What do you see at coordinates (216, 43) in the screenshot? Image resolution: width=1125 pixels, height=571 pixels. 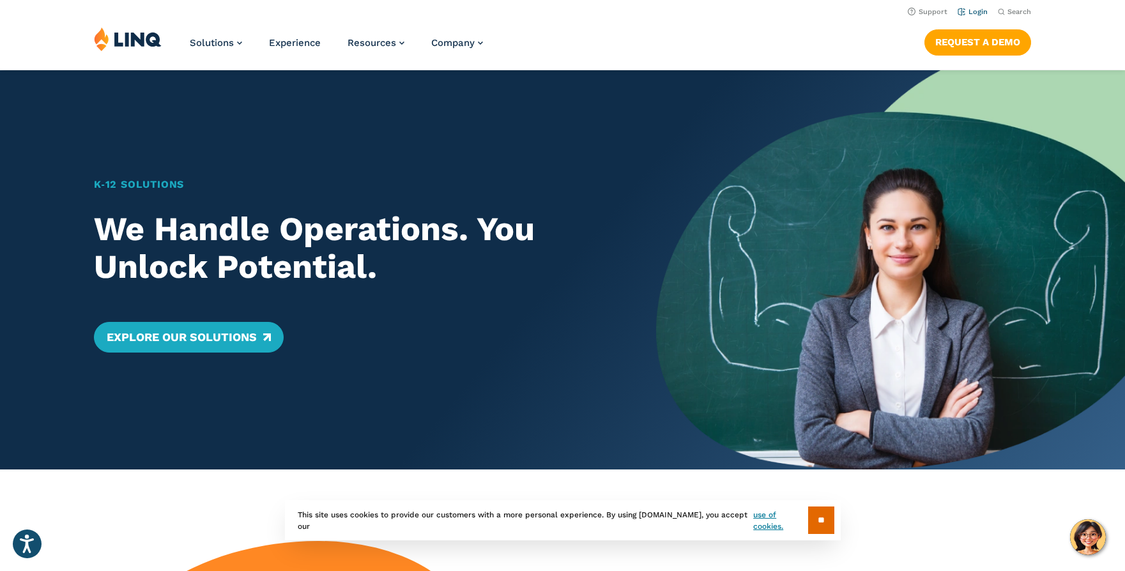 I see `a: Solutions` at bounding box center [216, 43].